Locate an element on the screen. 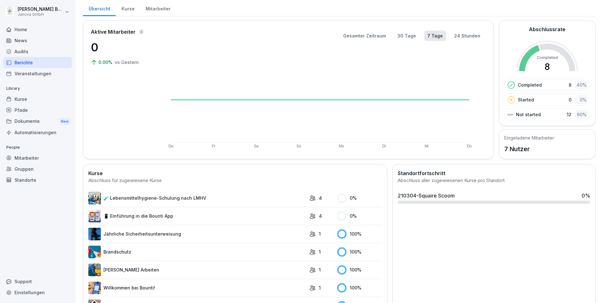  a: News is located at coordinates (38, 40).